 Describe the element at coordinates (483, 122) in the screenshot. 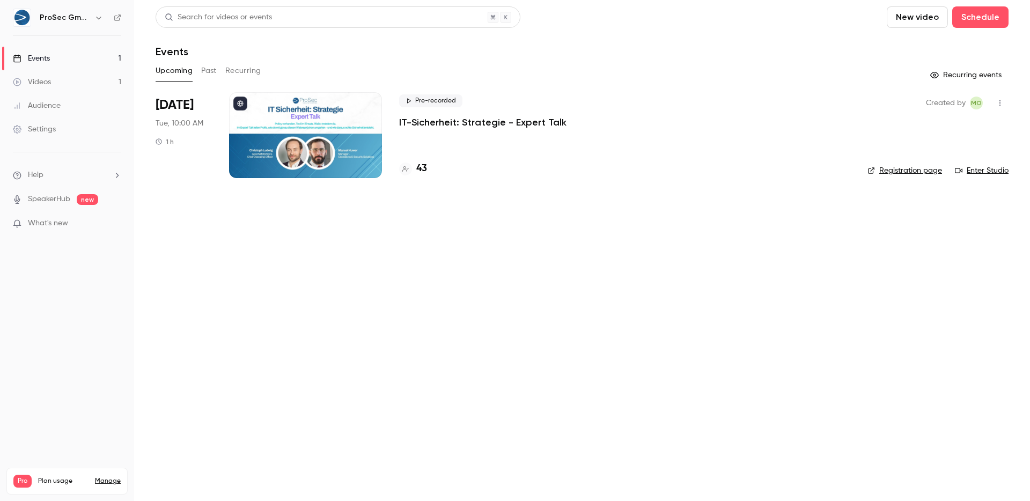

I see `a: IT-Sicherheit: Strategie - Expert Talk` at that location.